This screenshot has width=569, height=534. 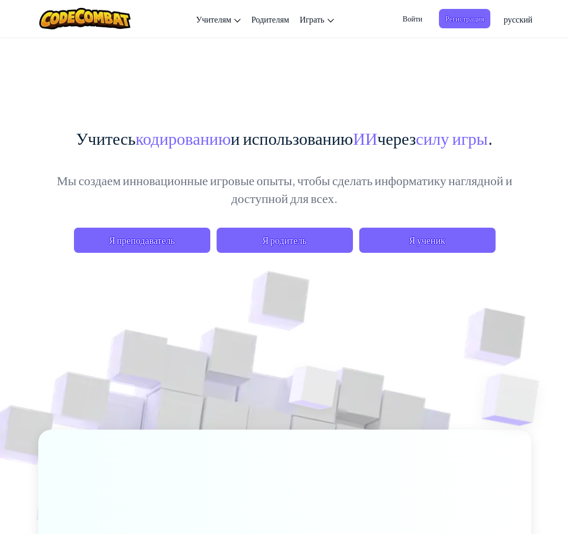 What do you see at coordinates (314, 392) in the screenshot?
I see `img: Перекрывающиеся кубы` at bounding box center [314, 392].